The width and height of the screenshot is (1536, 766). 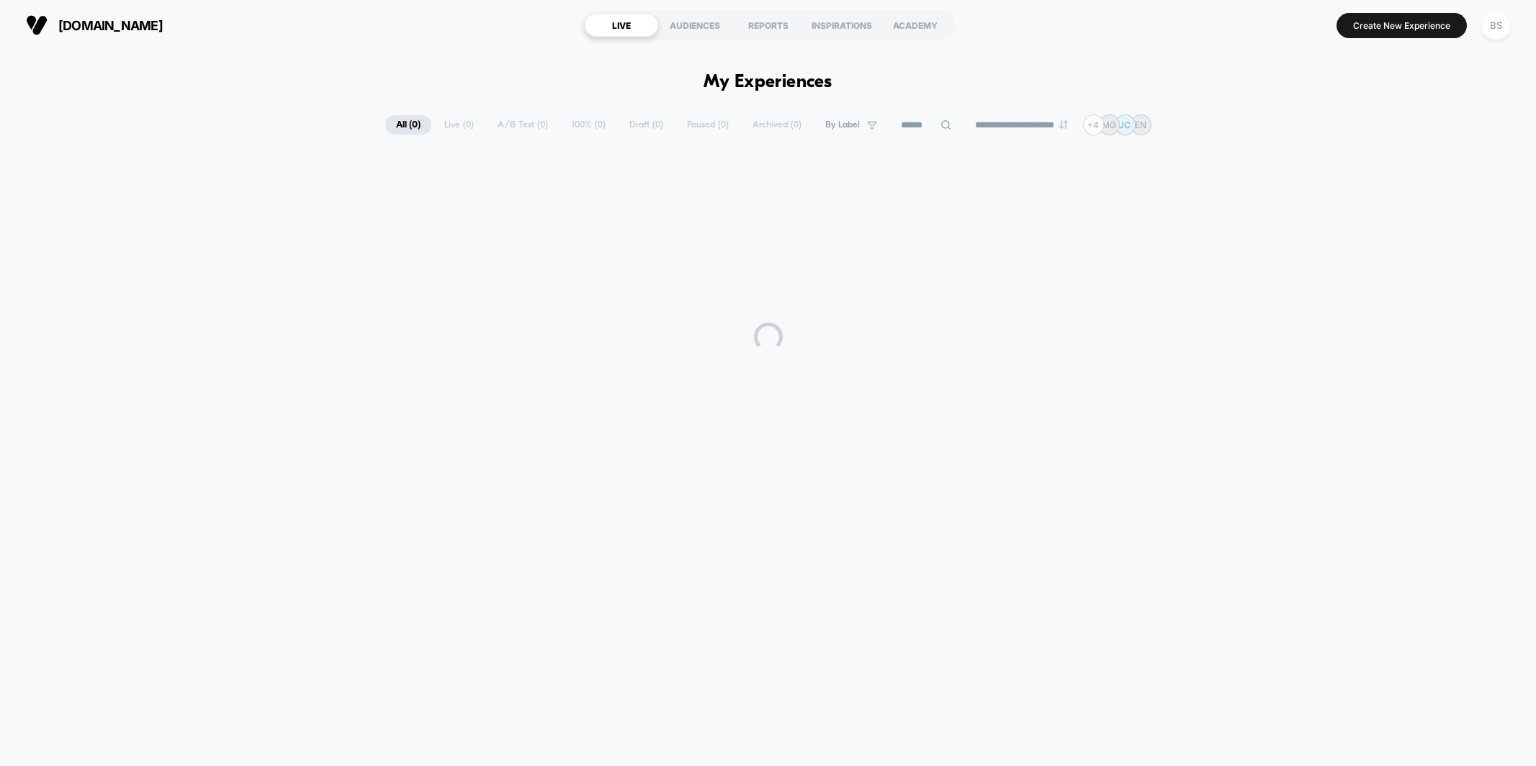 I want to click on div: BS, so click(x=1495, y=25).